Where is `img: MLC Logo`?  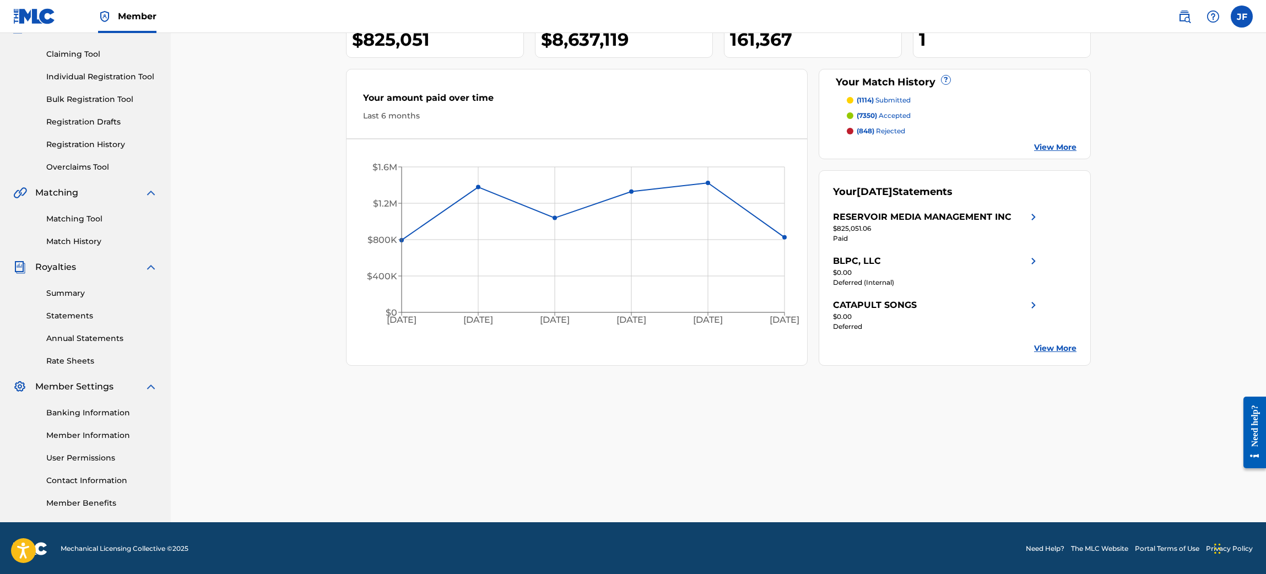
img: MLC Logo is located at coordinates (34, 16).